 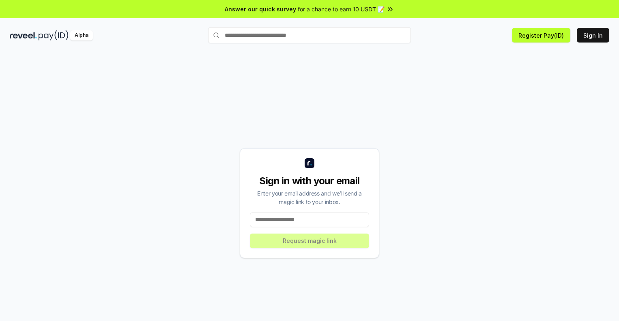 What do you see at coordinates (309, 163) in the screenshot?
I see `img: logo_small` at bounding box center [309, 163].